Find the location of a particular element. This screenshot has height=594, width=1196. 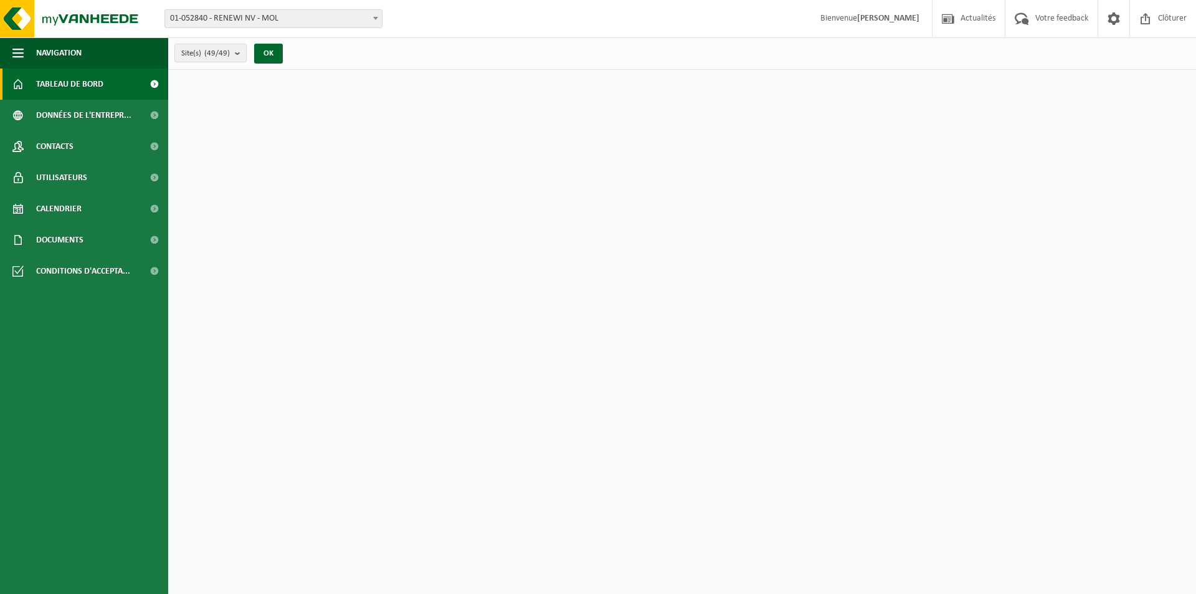

button: OK is located at coordinates (269, 54).